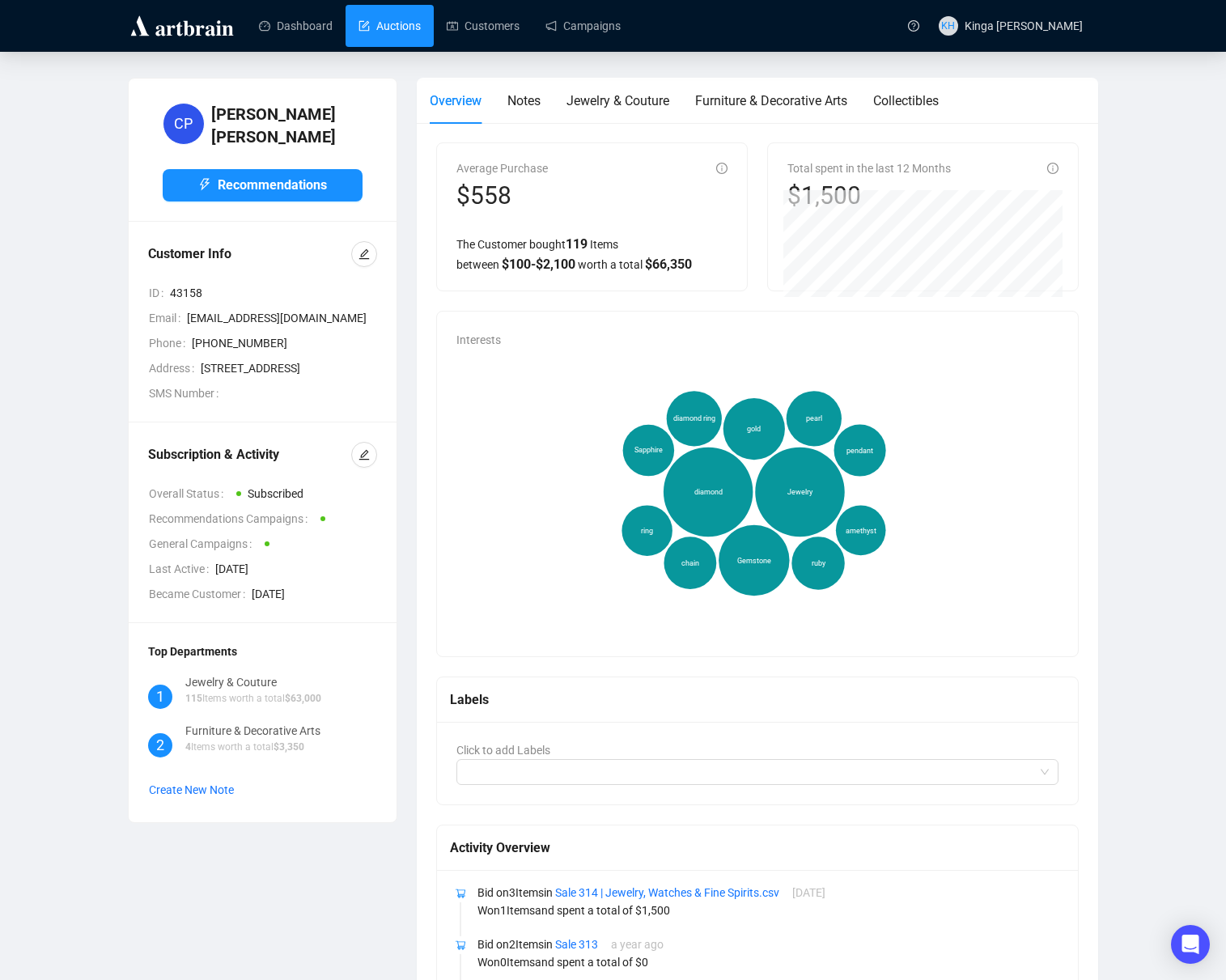 The height and width of the screenshot is (980, 1226). What do you see at coordinates (668, 264) in the screenshot?
I see `span: $ 66,350` at bounding box center [668, 264].